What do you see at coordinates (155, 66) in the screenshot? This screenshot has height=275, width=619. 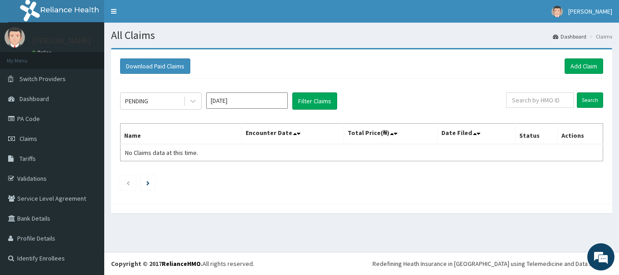 I see `button: Download Paid Claims` at bounding box center [155, 66].